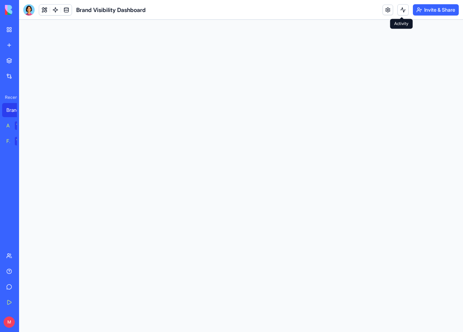 The image size is (463, 332). Describe the element at coordinates (8, 141) in the screenshot. I see `div: Feedback Form` at that location.